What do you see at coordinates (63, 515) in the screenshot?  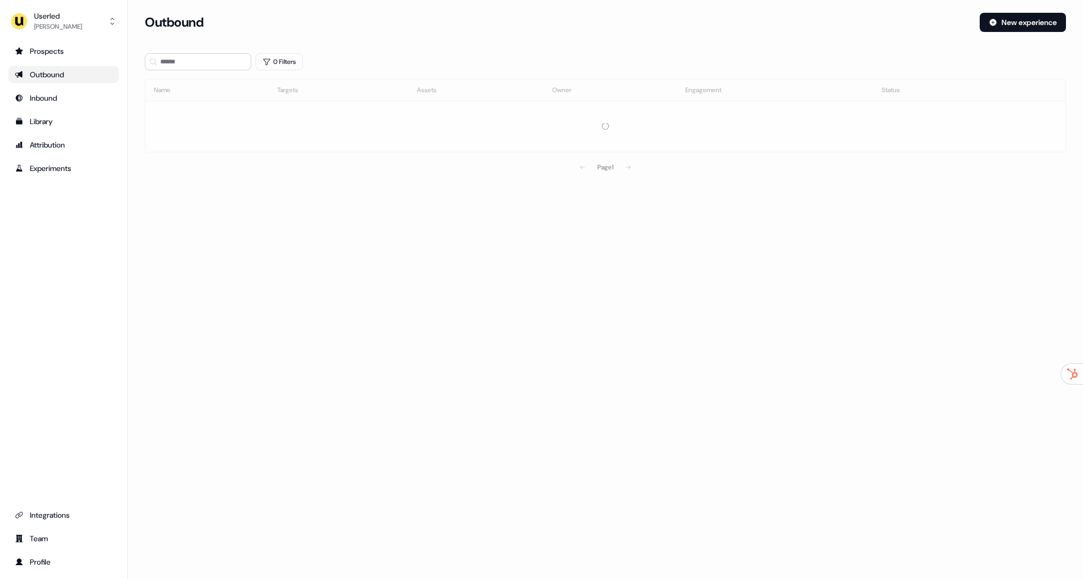 I see `a: Go to integrations` at bounding box center [63, 515].